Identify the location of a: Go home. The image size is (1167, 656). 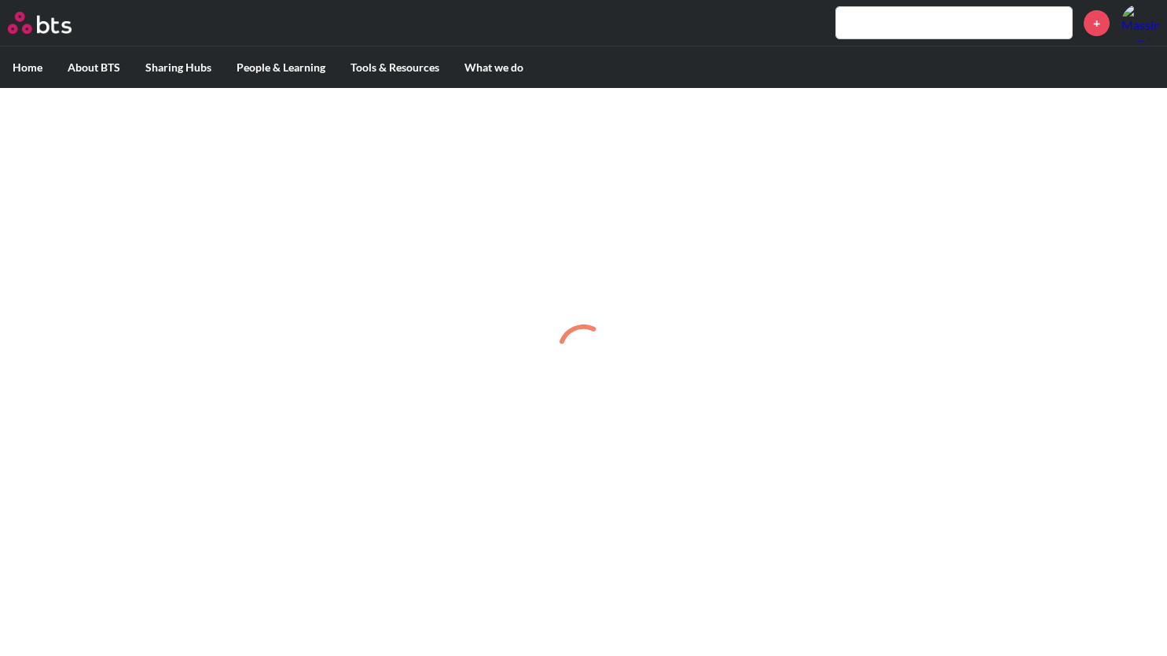
(54, 23).